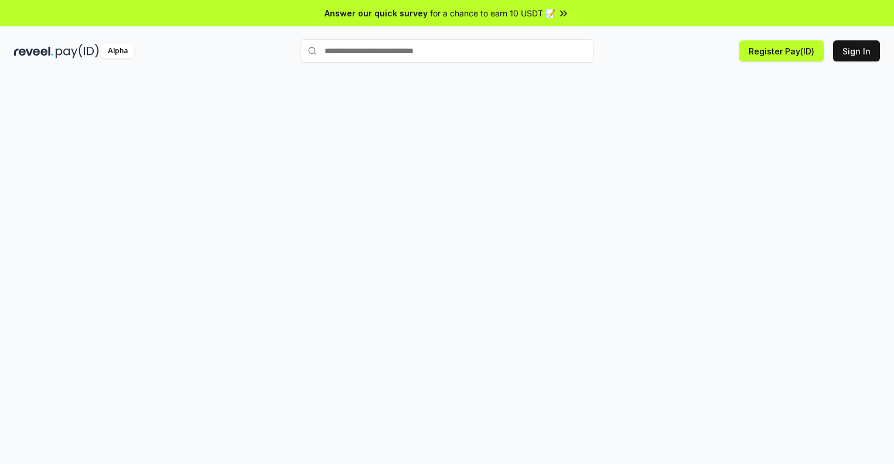  I want to click on img: pay_id, so click(77, 51).